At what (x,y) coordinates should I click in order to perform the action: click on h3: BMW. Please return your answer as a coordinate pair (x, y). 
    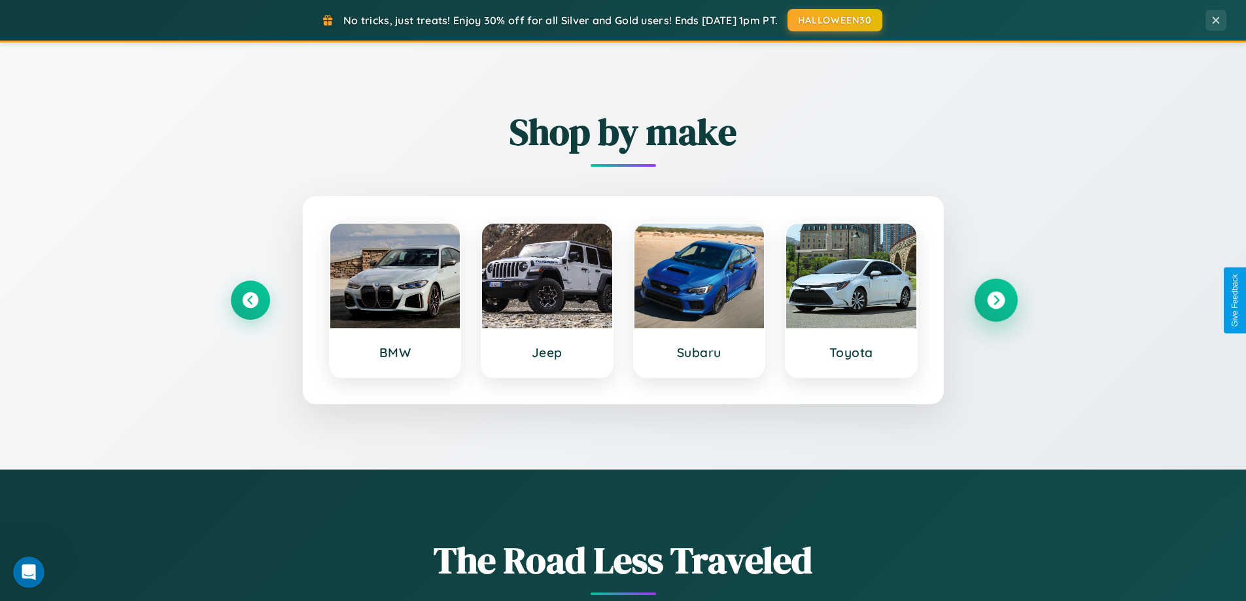
    Looking at the image, I should click on (395, 353).